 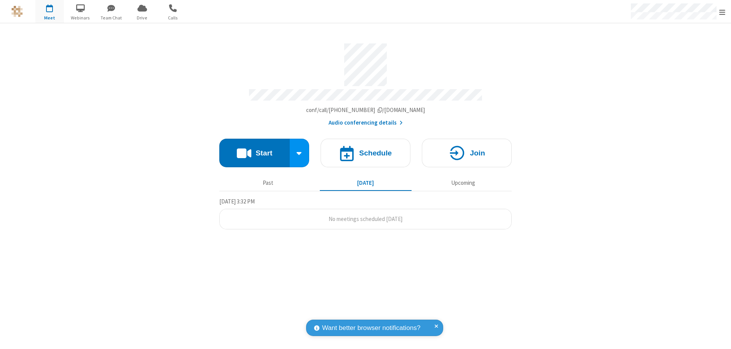 What do you see at coordinates (80, 18) in the screenshot?
I see `span: Webinars` at bounding box center [80, 18].